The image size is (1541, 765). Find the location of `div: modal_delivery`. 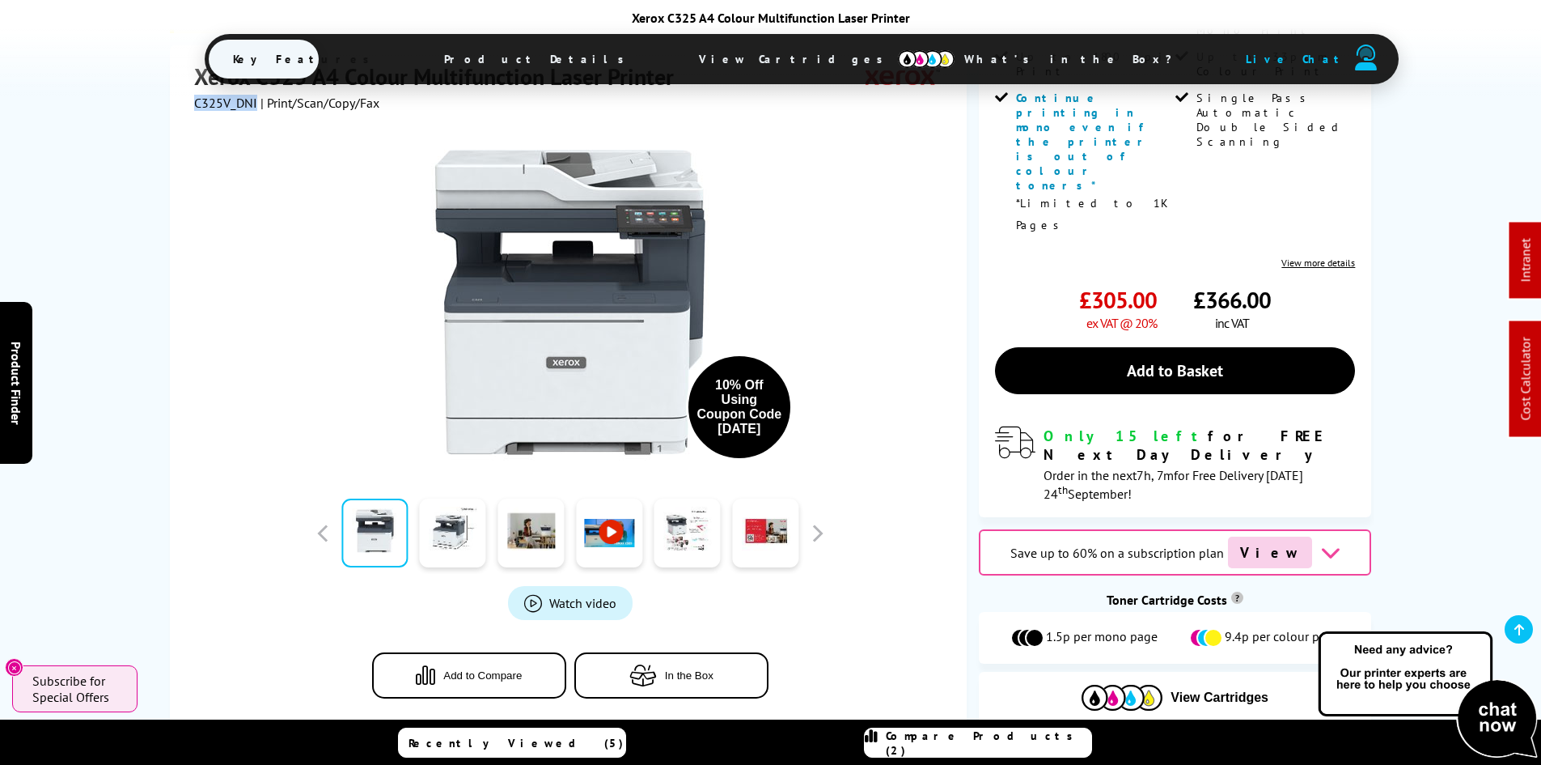

div: modal_delivery is located at coordinates (1175, 464).